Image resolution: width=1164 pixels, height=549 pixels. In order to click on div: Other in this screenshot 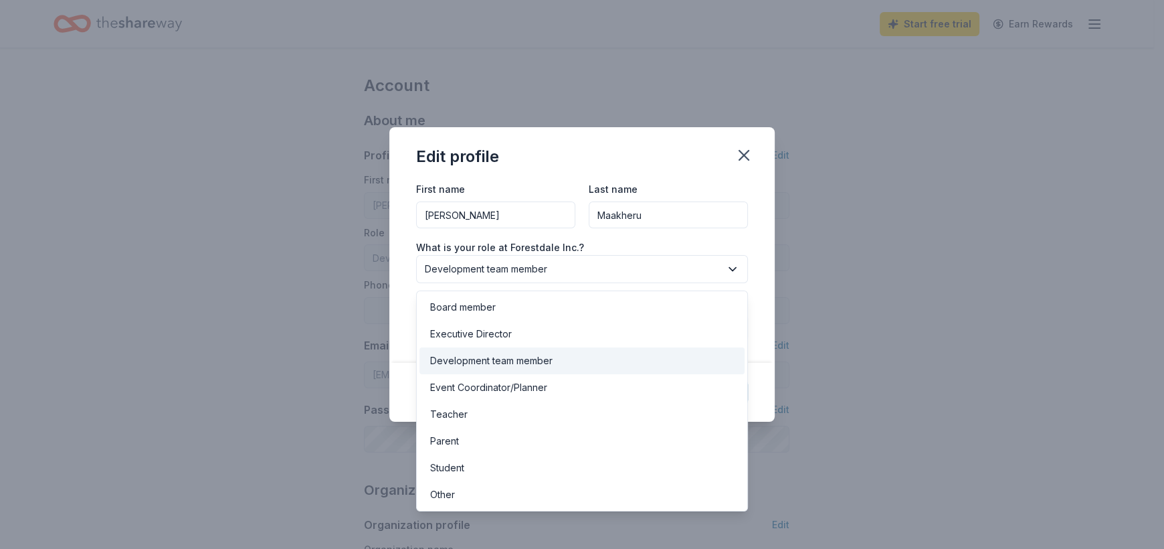, I will do `click(442, 495)`.